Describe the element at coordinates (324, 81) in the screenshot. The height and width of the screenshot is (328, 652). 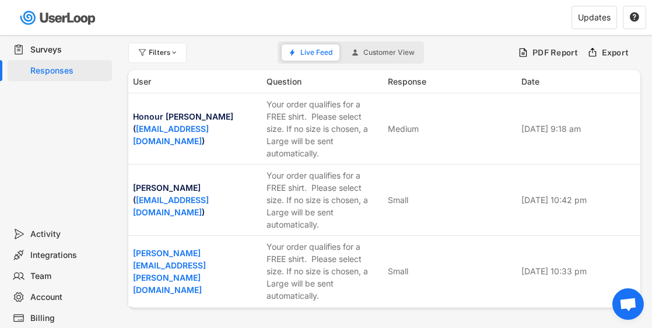
I see `div: Question` at that location.